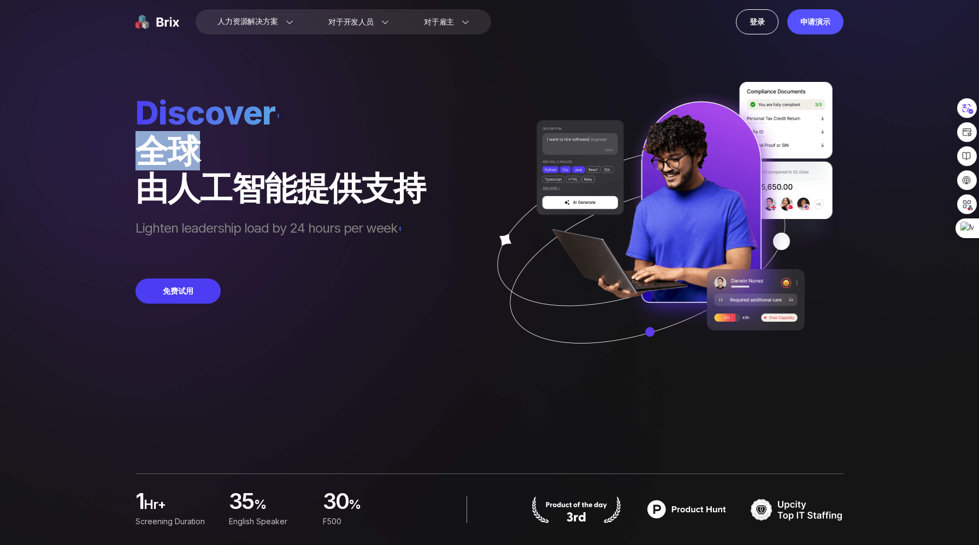 The image size is (979, 545). What do you see at coordinates (815, 22) in the screenshot?
I see `a: 申请演示` at bounding box center [815, 22].